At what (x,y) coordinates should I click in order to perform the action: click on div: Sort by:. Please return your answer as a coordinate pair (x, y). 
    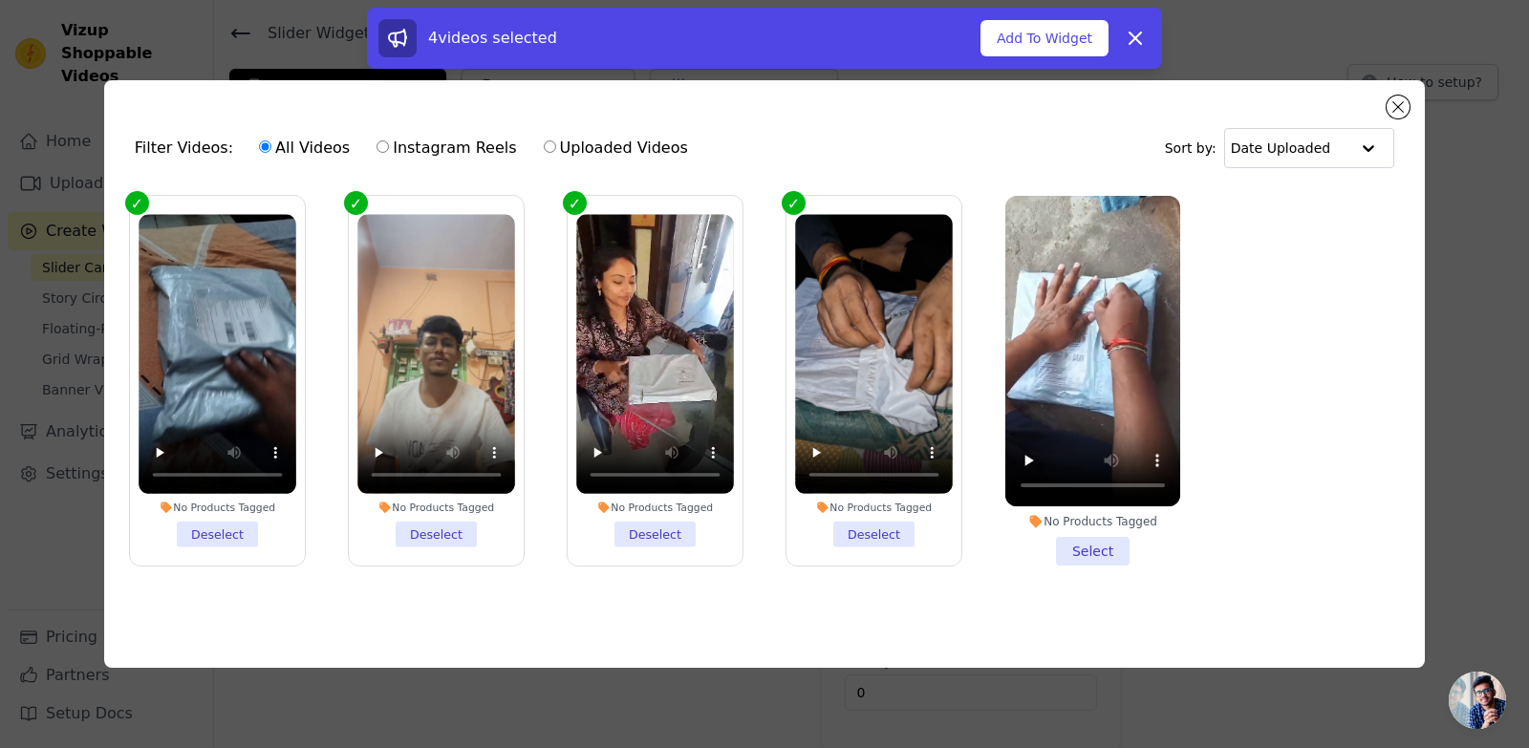
    Looking at the image, I should click on (1279, 148).